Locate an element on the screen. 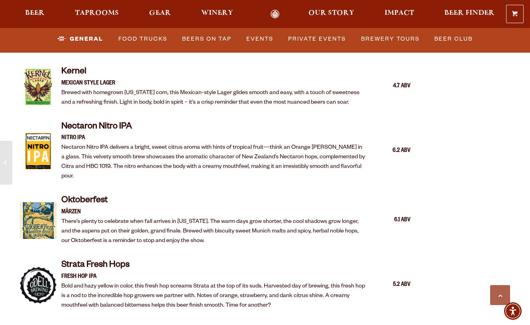 This screenshot has width=530, height=325. p: Nitro IPA is located at coordinates (214, 138).